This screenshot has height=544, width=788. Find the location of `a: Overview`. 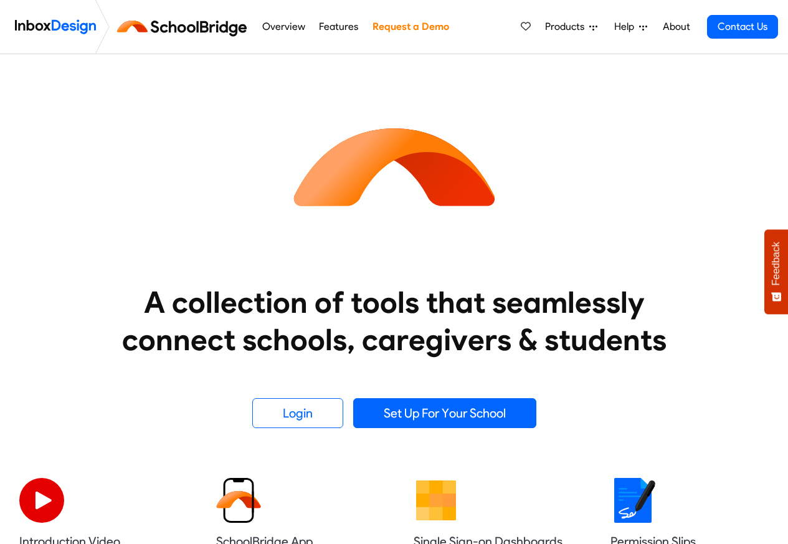

a: Overview is located at coordinates (283, 27).